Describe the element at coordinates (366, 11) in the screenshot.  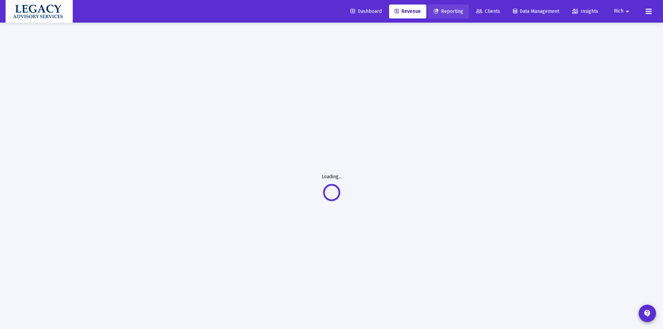
I see `span: Dashboard` at that location.